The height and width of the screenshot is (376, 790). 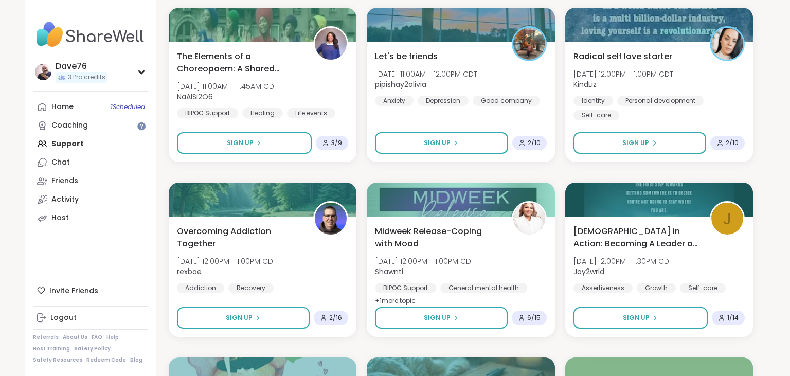 I want to click on div: Host, so click(x=60, y=218).